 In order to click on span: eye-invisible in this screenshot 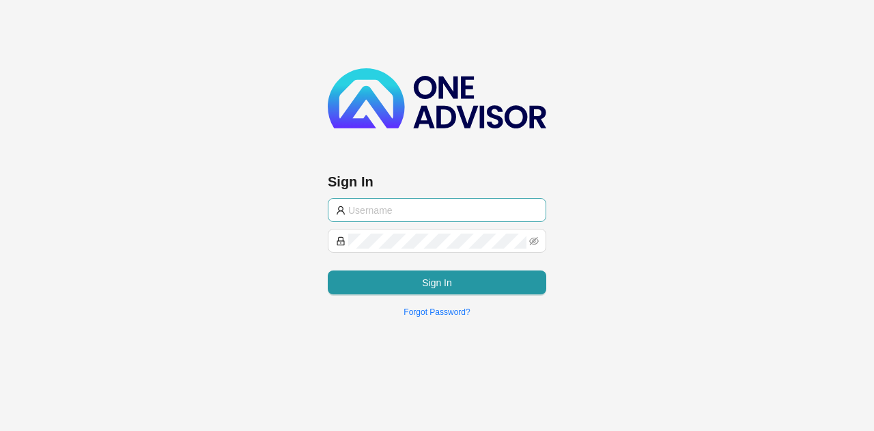, I will do `click(534, 241)`.